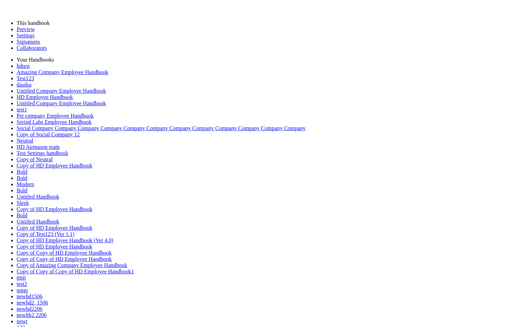 Image resolution: width=522 pixels, height=327 pixels. I want to click on a: HD Employee Handbook, so click(45, 97).